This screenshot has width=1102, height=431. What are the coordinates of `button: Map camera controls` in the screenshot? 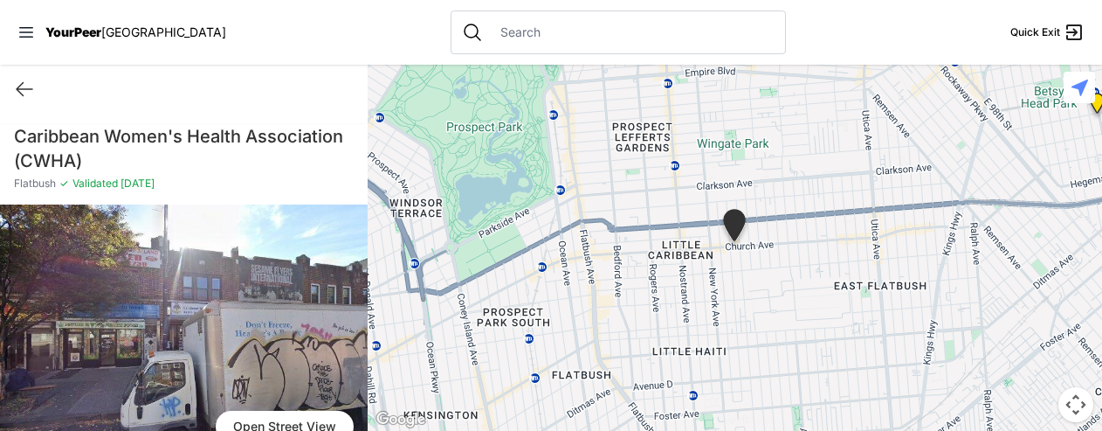 It's located at (1076, 404).